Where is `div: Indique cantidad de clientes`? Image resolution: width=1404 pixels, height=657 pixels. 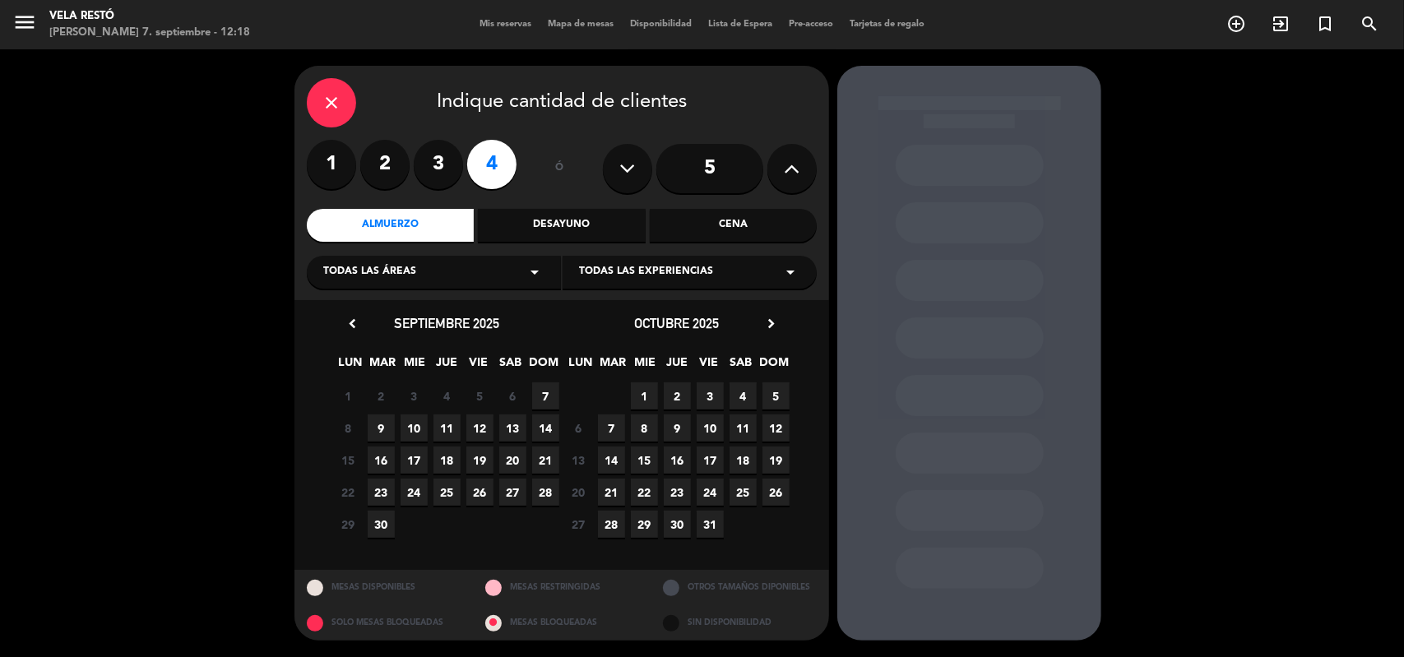 div: Indique cantidad de clientes is located at coordinates (562, 103).